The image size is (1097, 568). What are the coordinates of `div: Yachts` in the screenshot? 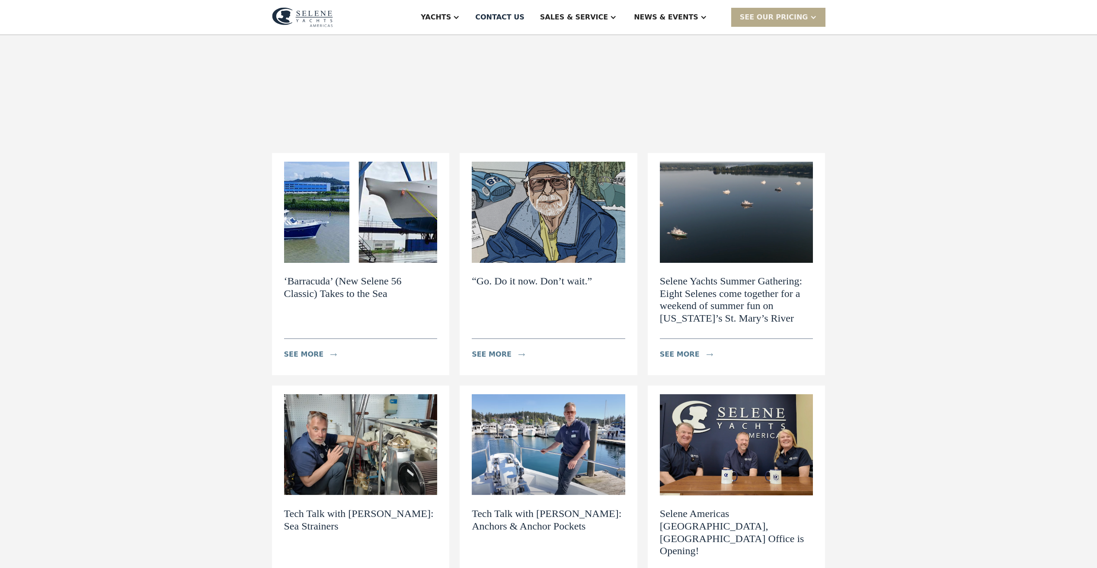 It's located at (436, 17).